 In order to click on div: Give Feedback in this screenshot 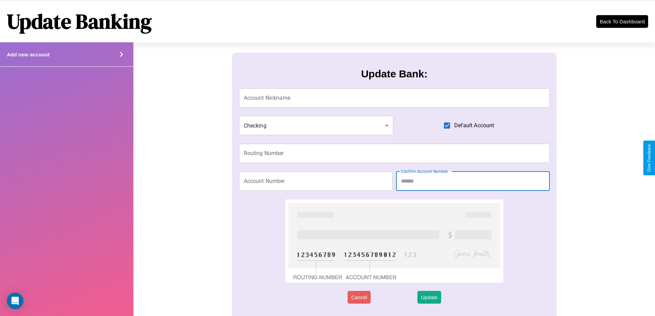, I will do `click(649, 158)`.